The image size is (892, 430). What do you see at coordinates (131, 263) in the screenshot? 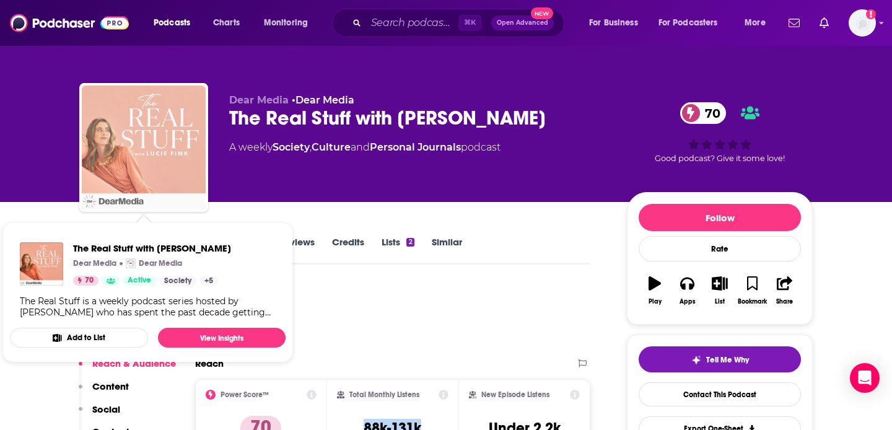
I see `img: Dear Media` at bounding box center [131, 263].